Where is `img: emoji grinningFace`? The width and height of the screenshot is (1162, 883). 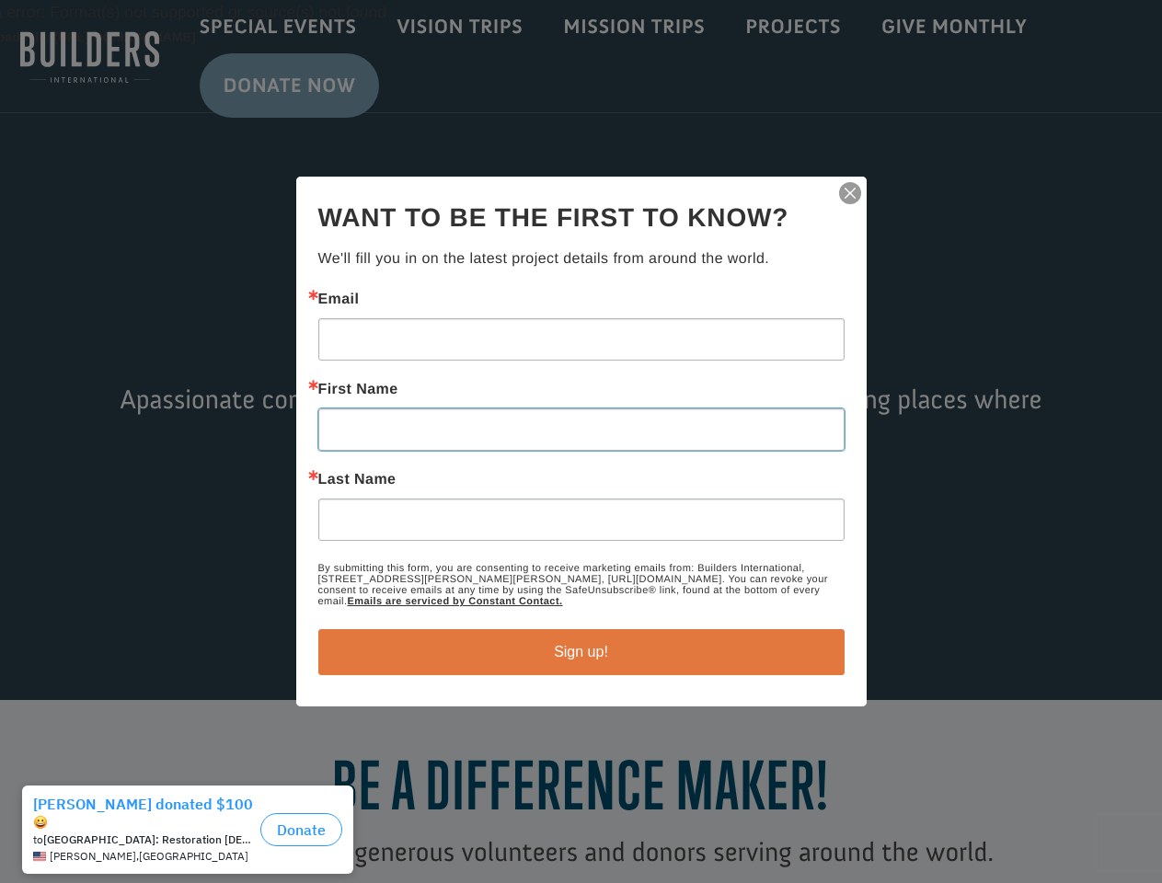 img: emoji grinningFace is located at coordinates (40, 46).